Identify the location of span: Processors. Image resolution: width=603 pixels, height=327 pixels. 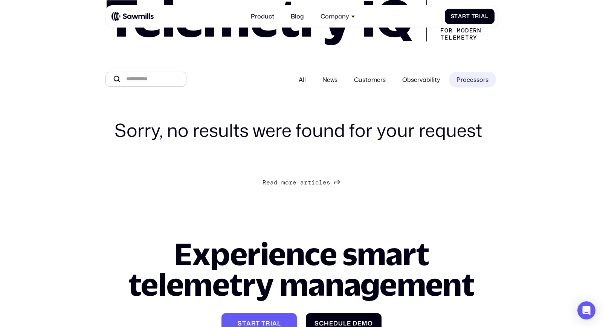
(472, 79).